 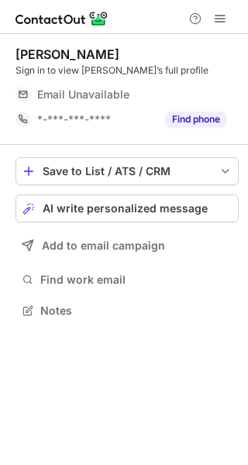 I want to click on span: Notes, so click(x=136, y=311).